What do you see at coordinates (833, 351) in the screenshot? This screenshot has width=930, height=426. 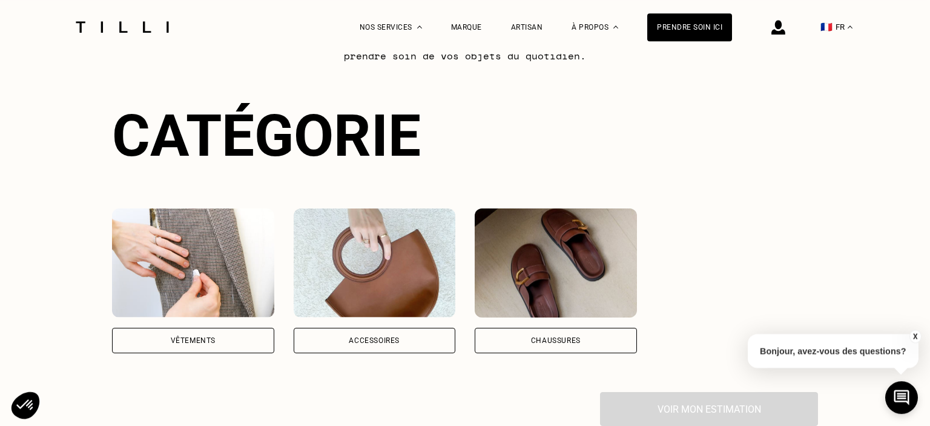 I see `p: Bonjour, avez-vous des questions?` at bounding box center [833, 351].